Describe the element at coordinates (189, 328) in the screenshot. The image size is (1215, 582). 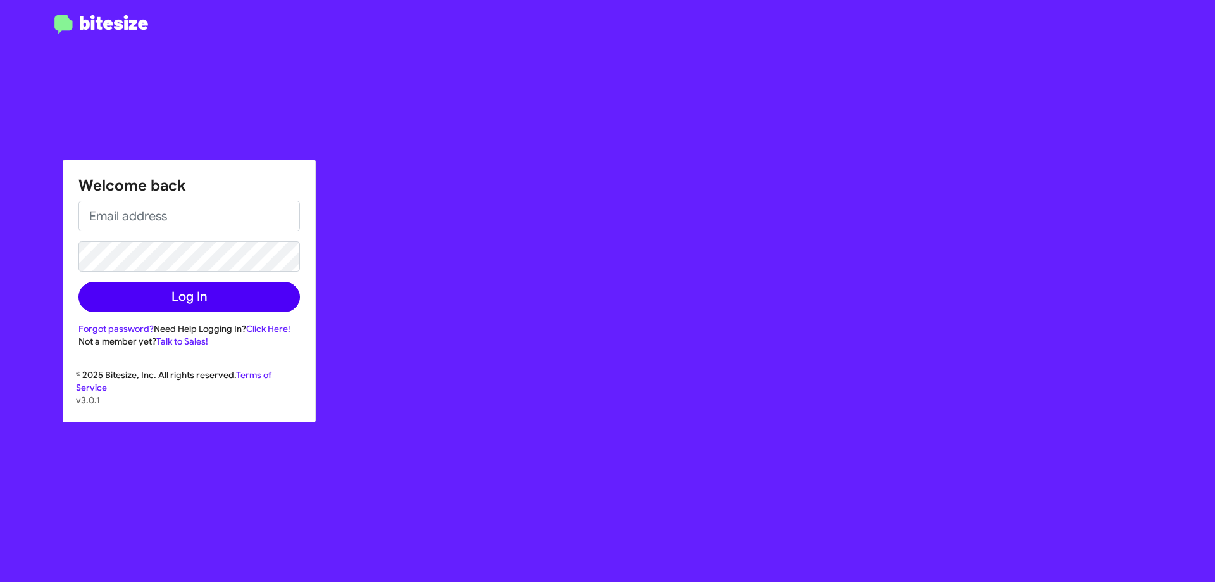
I see `div: Need Help Logging In?` at that location.